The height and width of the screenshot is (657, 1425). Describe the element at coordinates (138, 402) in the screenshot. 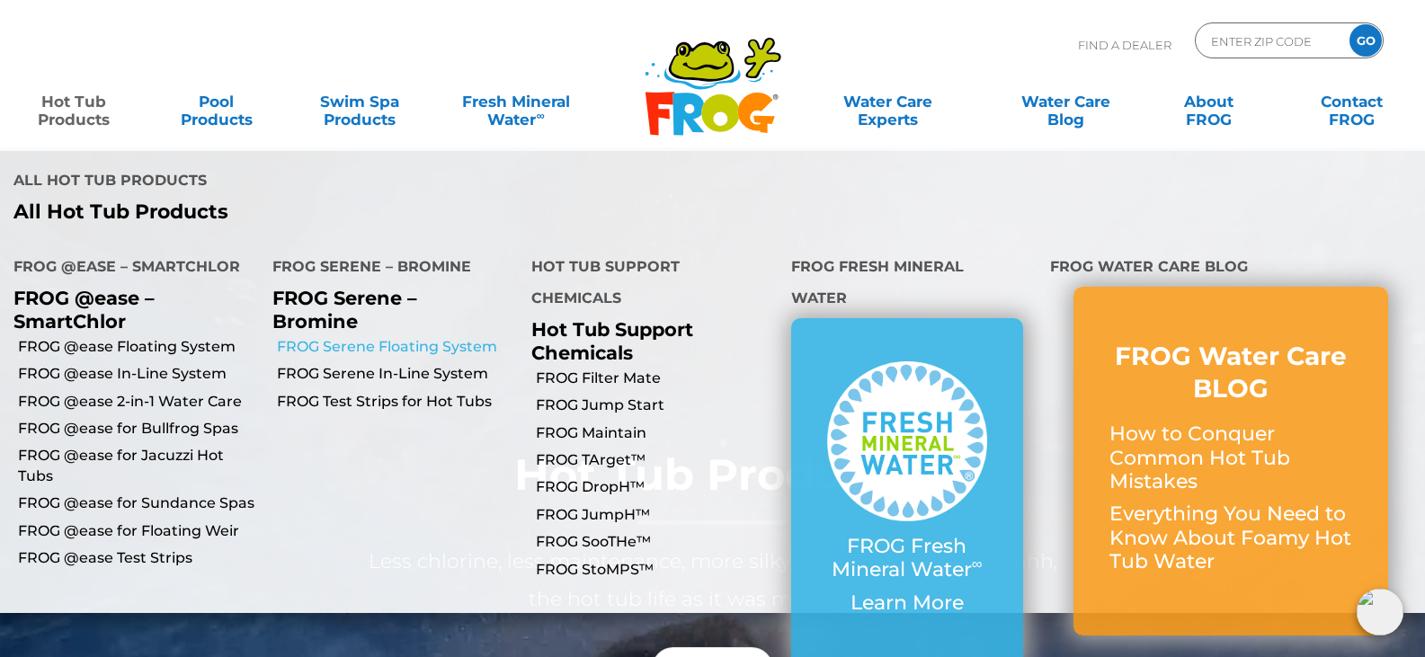

I see `a: FROG @ease 2-in-1 Water Care` at that location.